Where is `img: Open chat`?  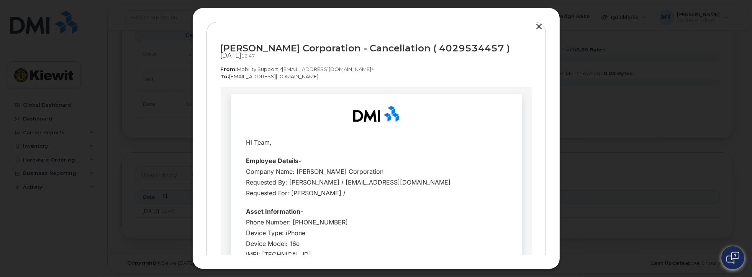 img: Open chat is located at coordinates (733, 258).